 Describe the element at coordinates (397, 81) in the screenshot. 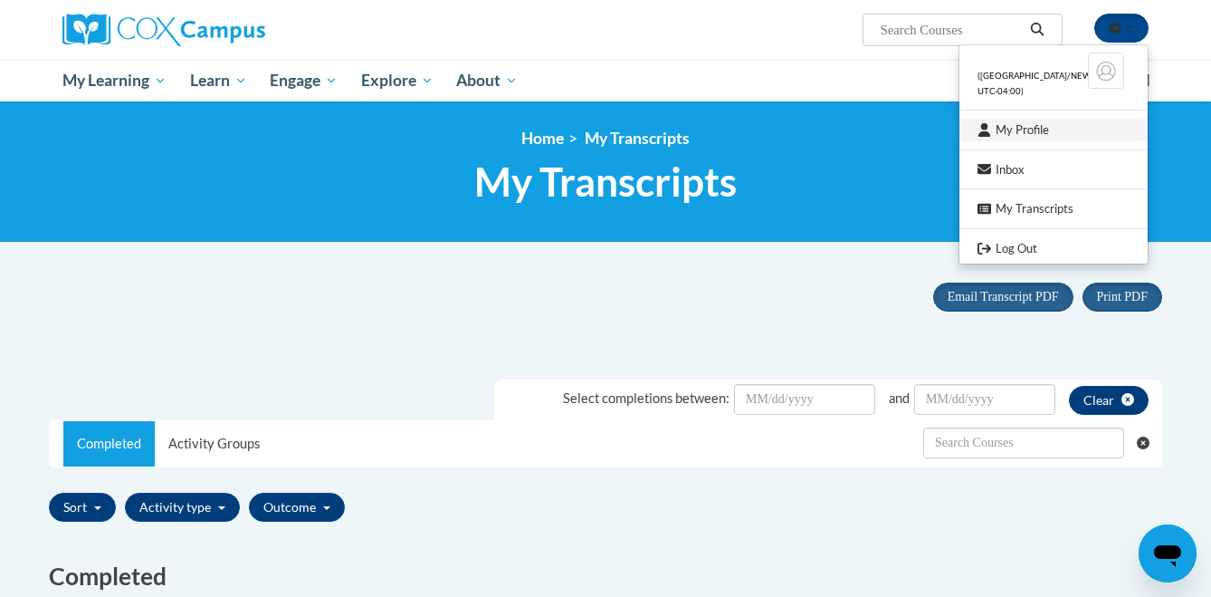

I see `span: Explore` at that location.